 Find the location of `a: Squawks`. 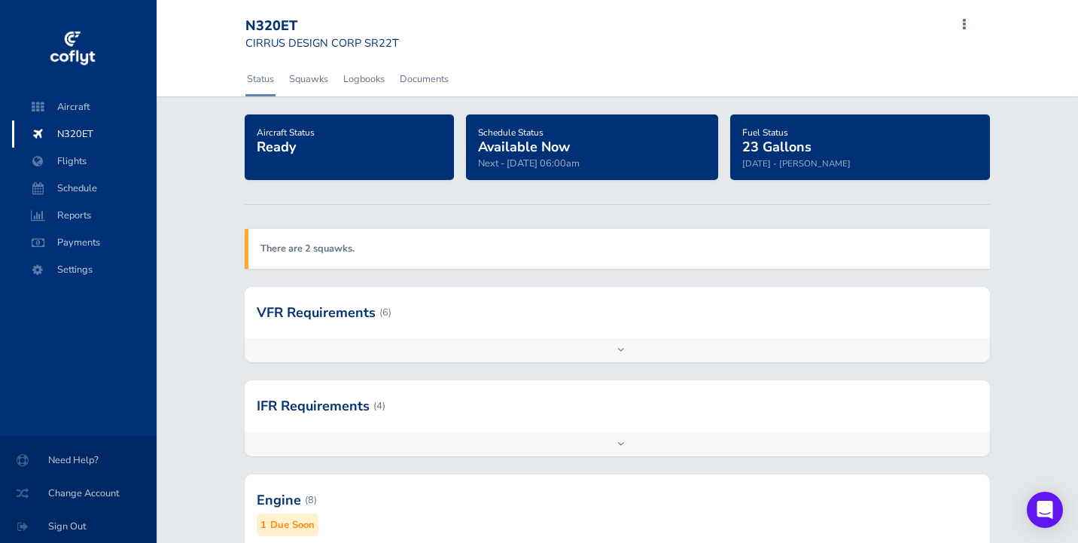

a: Squawks is located at coordinates (309, 79).